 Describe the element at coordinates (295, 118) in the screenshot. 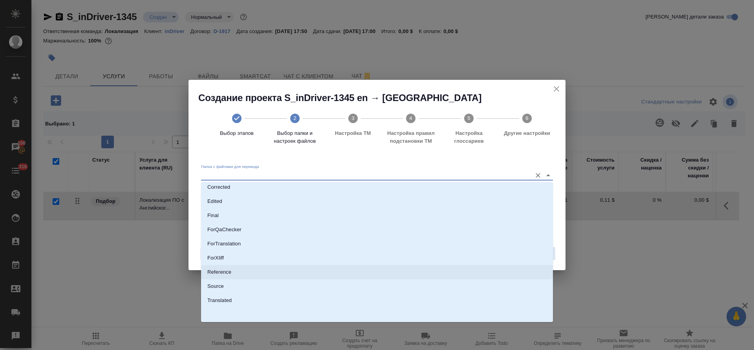

I see `text: 2` at that location.